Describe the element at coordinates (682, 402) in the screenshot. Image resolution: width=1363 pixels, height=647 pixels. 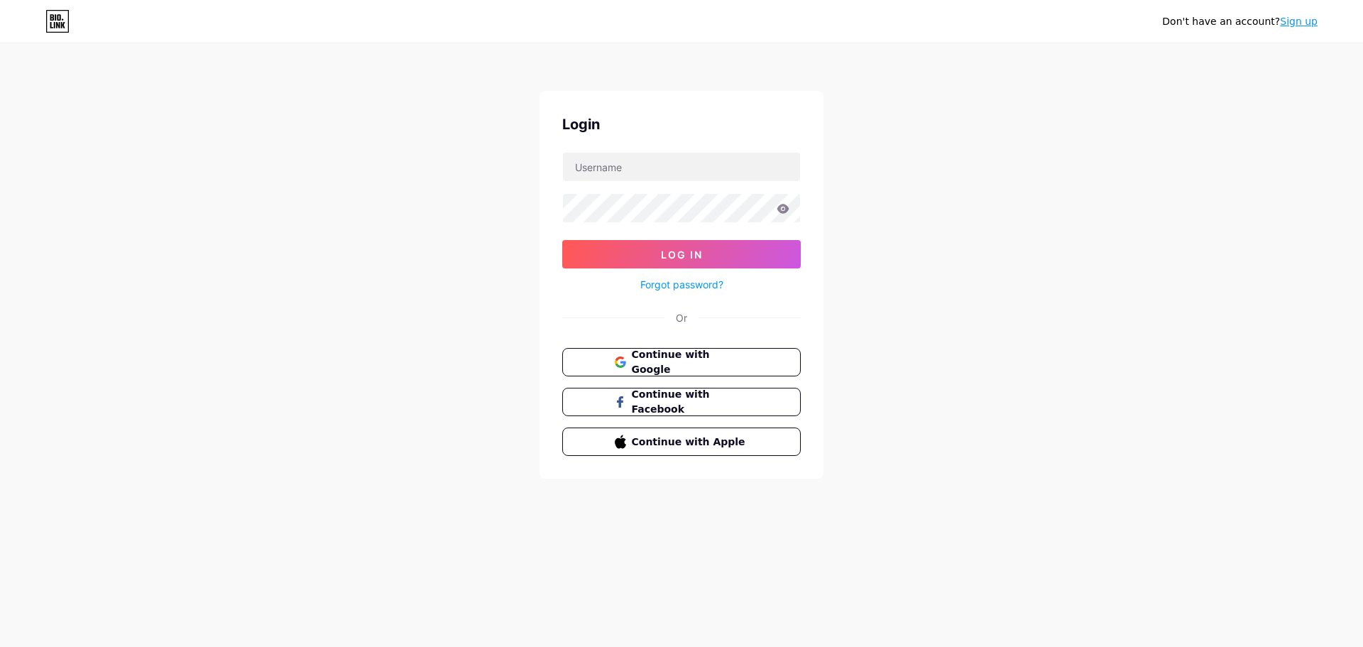
I see `a: Continue with Facebook` at that location.